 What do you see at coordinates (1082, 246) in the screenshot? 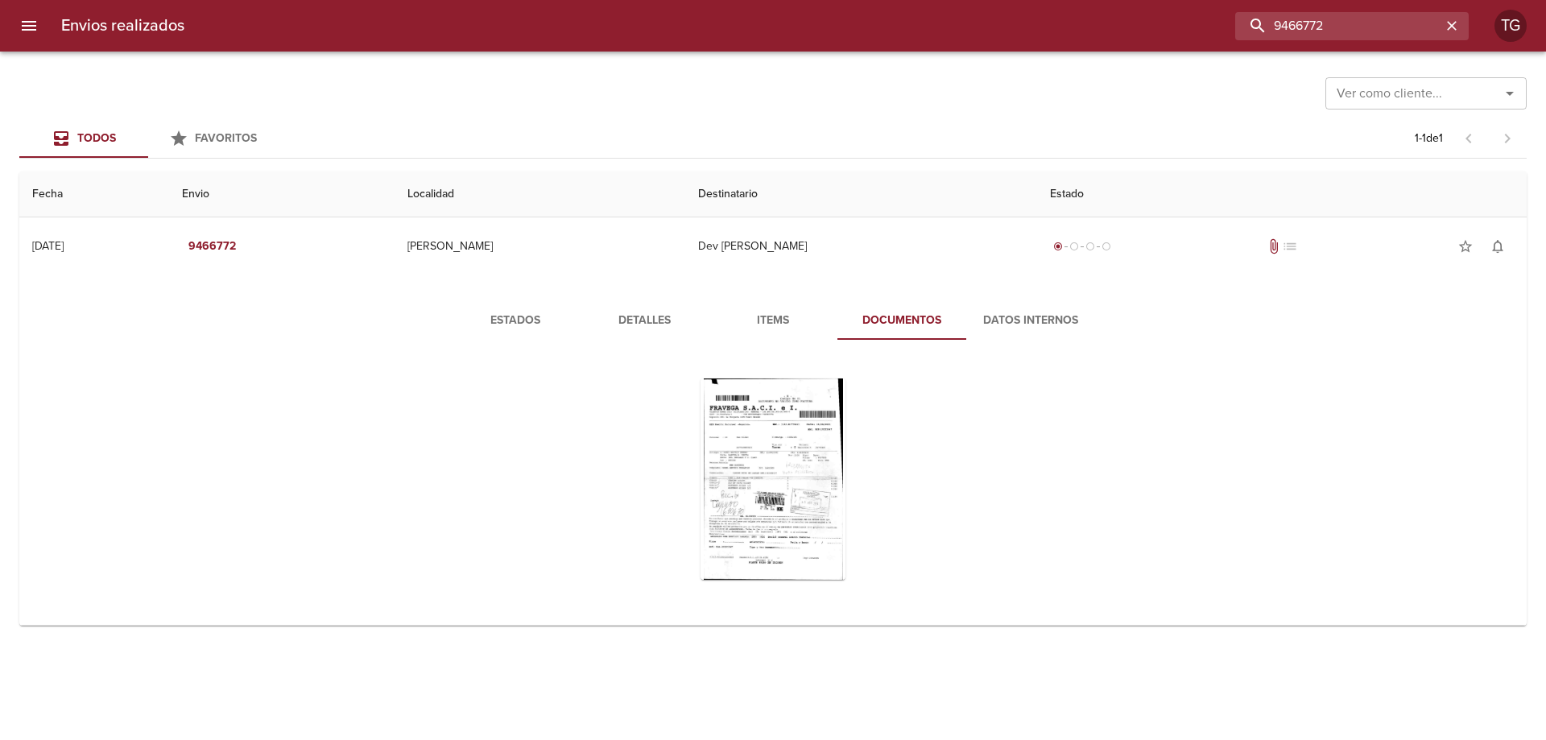
I see `div: Generado` at bounding box center [1082, 246].